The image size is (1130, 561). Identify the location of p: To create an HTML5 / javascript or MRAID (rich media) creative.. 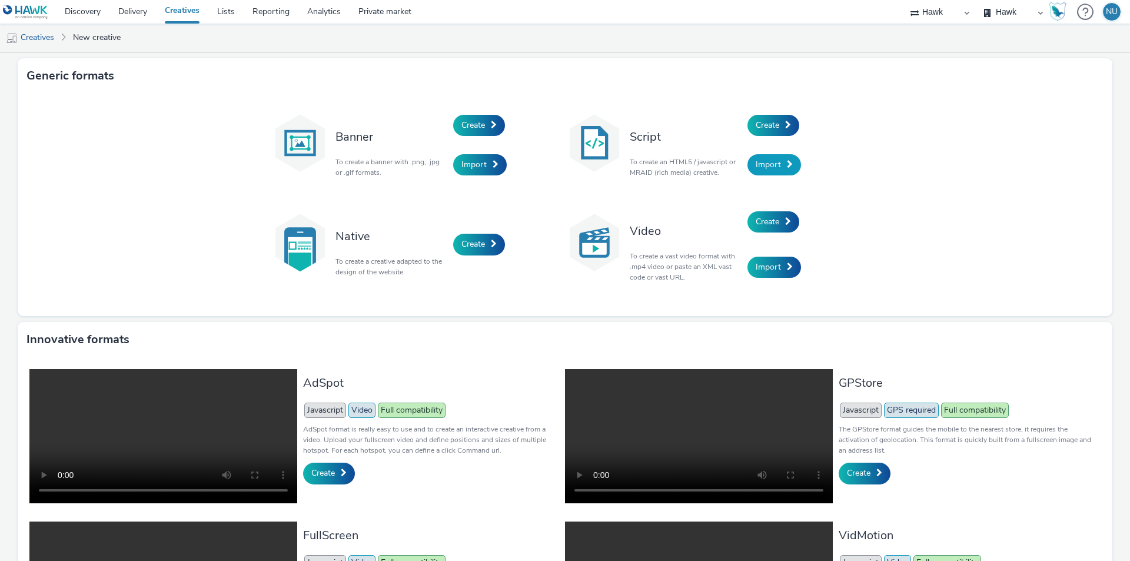
(685, 167).